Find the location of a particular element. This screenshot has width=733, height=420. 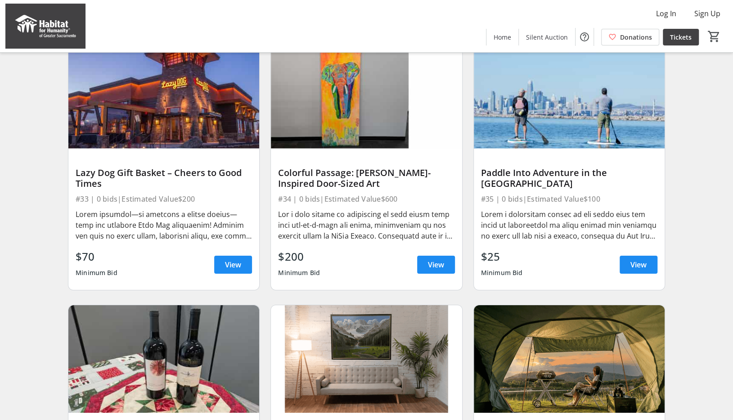

span: Tickets is located at coordinates (680, 37).